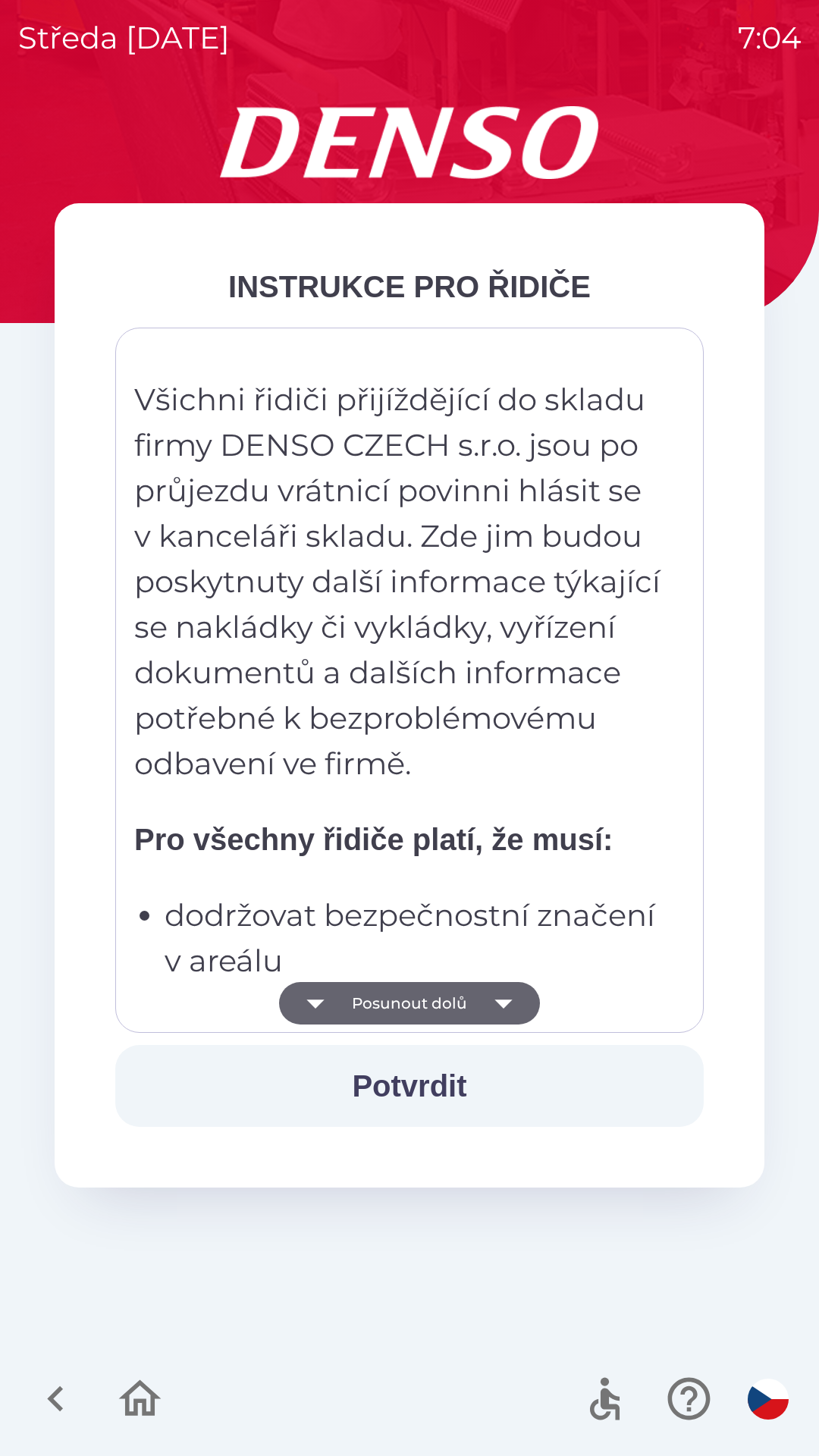  I want to click on button: Posunout dolů, so click(409, 1003).